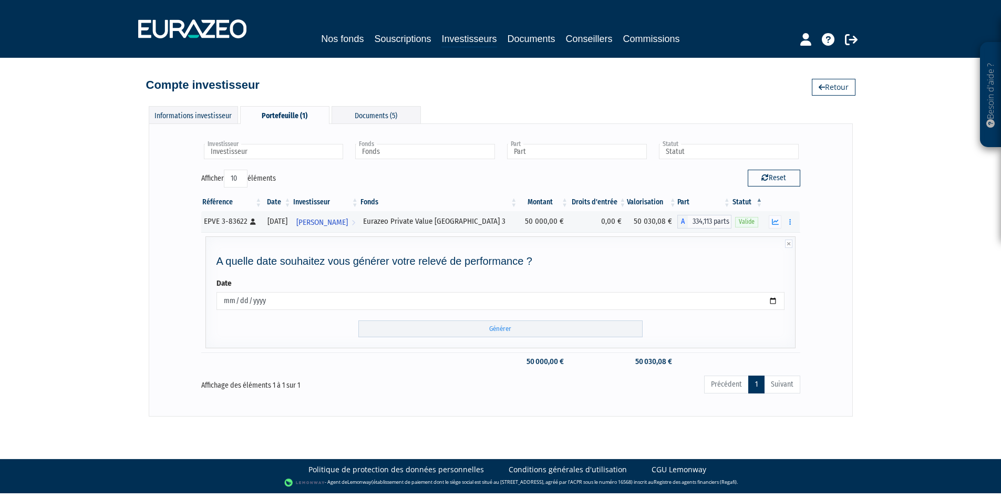 The height and width of the screenshot is (498, 1001). I want to click on th: Référence : activer pour trier la colonne par ordre croissant, so click(232, 202).